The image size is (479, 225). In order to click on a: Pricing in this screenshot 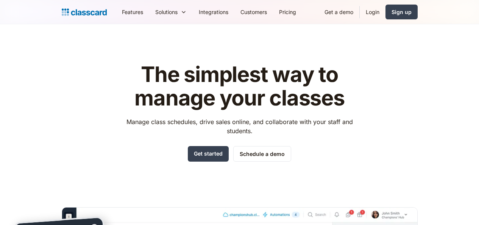, I will do `click(288, 12)`.